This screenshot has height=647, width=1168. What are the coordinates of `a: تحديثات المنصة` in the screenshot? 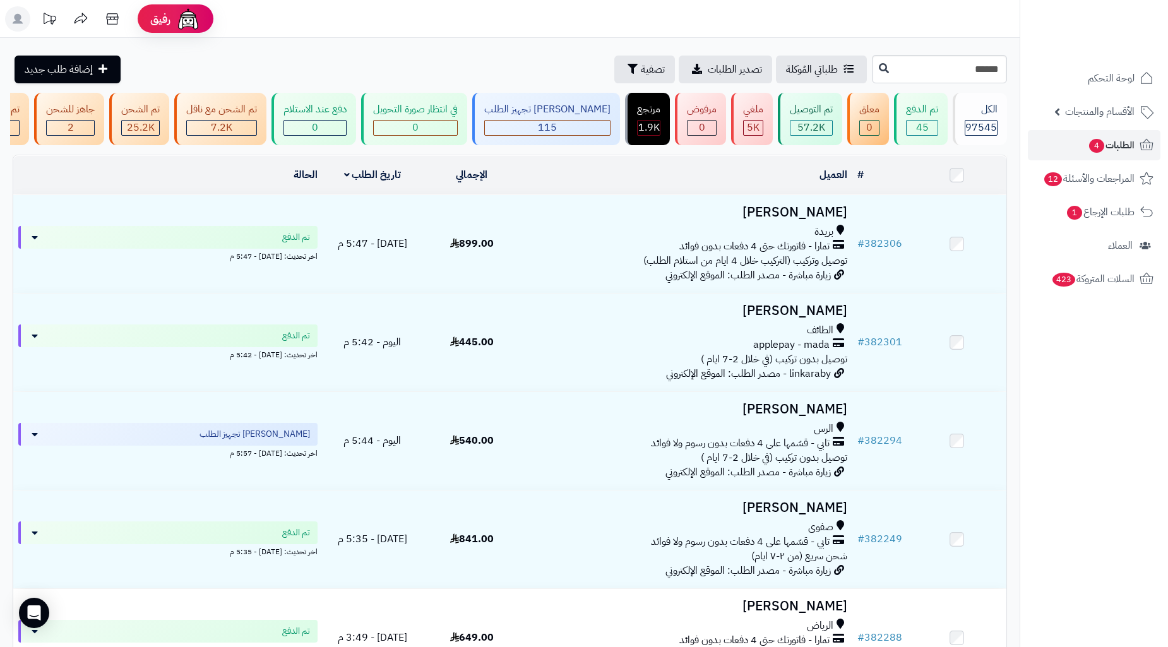 It's located at (49, 20).